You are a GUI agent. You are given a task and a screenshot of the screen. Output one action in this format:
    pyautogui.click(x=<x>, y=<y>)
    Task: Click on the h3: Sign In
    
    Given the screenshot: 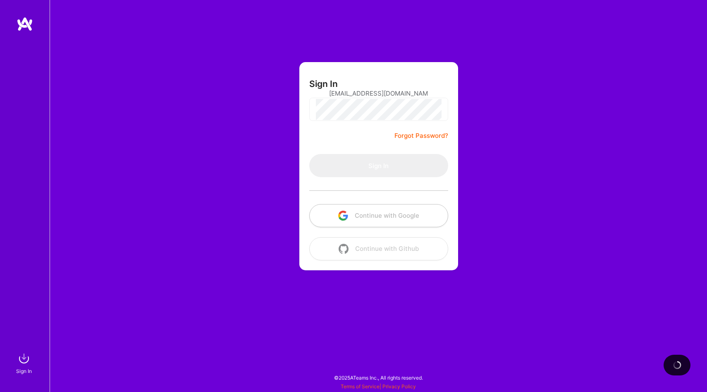 What is the action you would take?
    pyautogui.click(x=323, y=84)
    